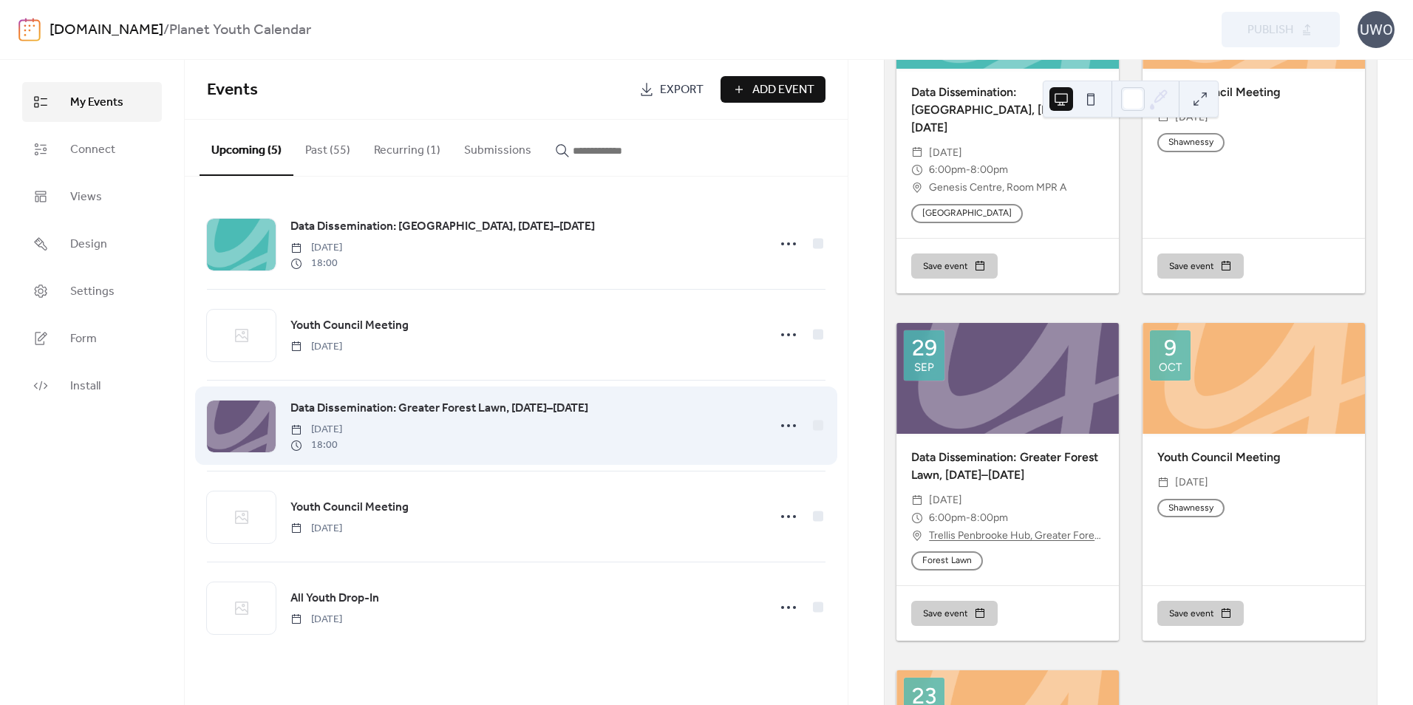 The image size is (1413, 705). I want to click on span: Views, so click(86, 197).